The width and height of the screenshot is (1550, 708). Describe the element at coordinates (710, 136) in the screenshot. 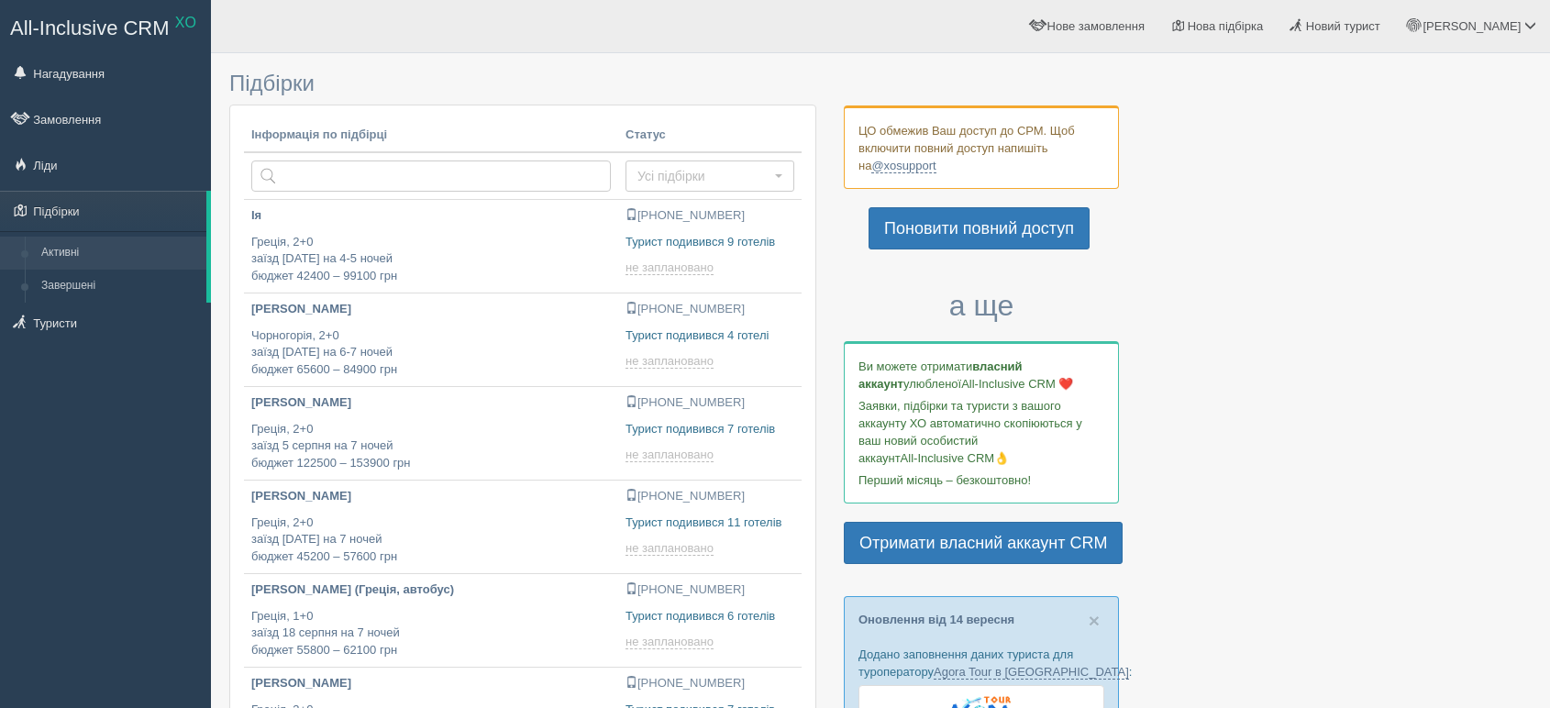

I see `th: Статус` at that location.